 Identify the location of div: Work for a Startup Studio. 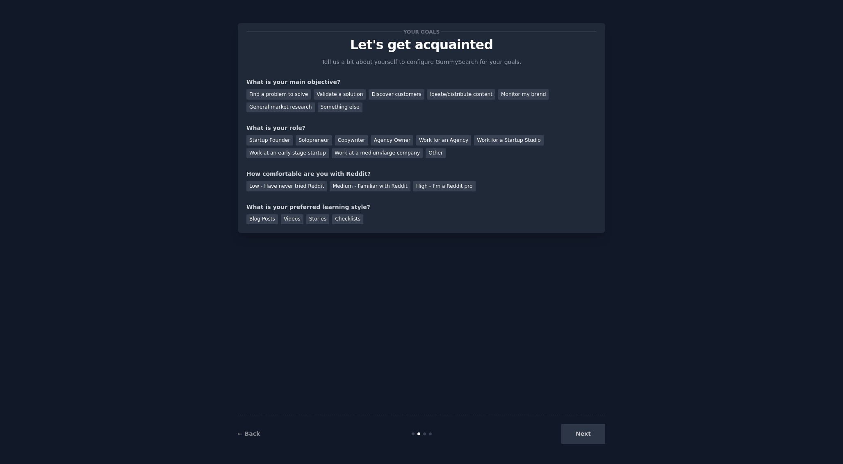
(508, 140).